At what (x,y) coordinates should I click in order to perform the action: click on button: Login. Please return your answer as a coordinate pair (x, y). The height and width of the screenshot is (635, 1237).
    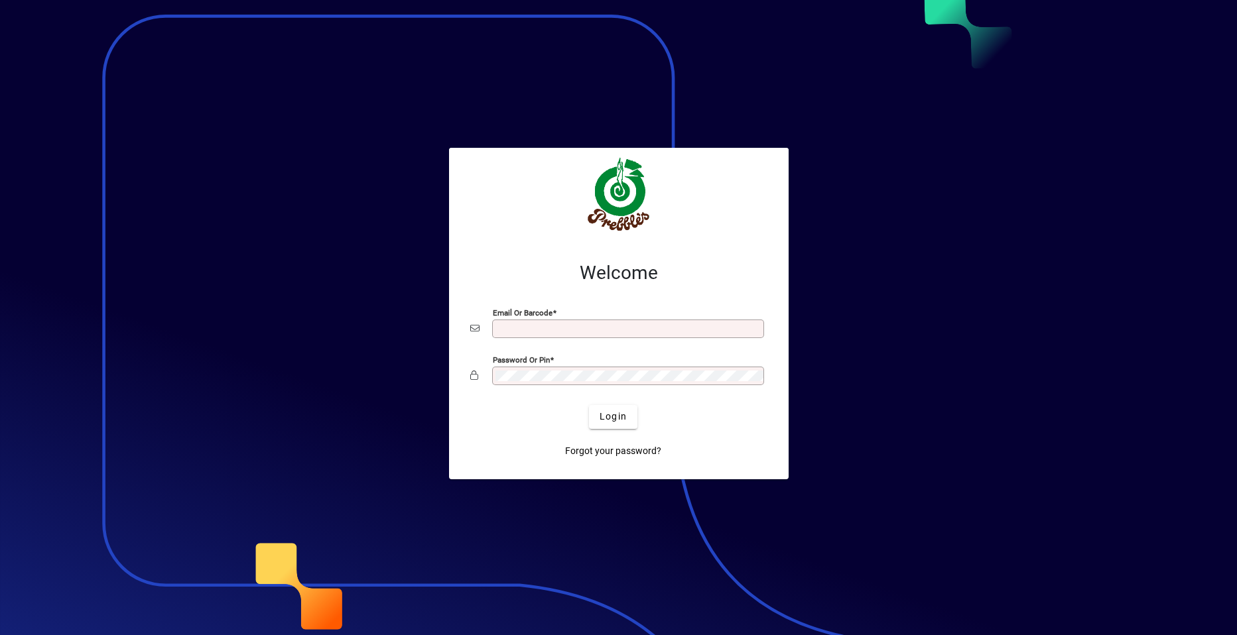
    Looking at the image, I should click on (613, 417).